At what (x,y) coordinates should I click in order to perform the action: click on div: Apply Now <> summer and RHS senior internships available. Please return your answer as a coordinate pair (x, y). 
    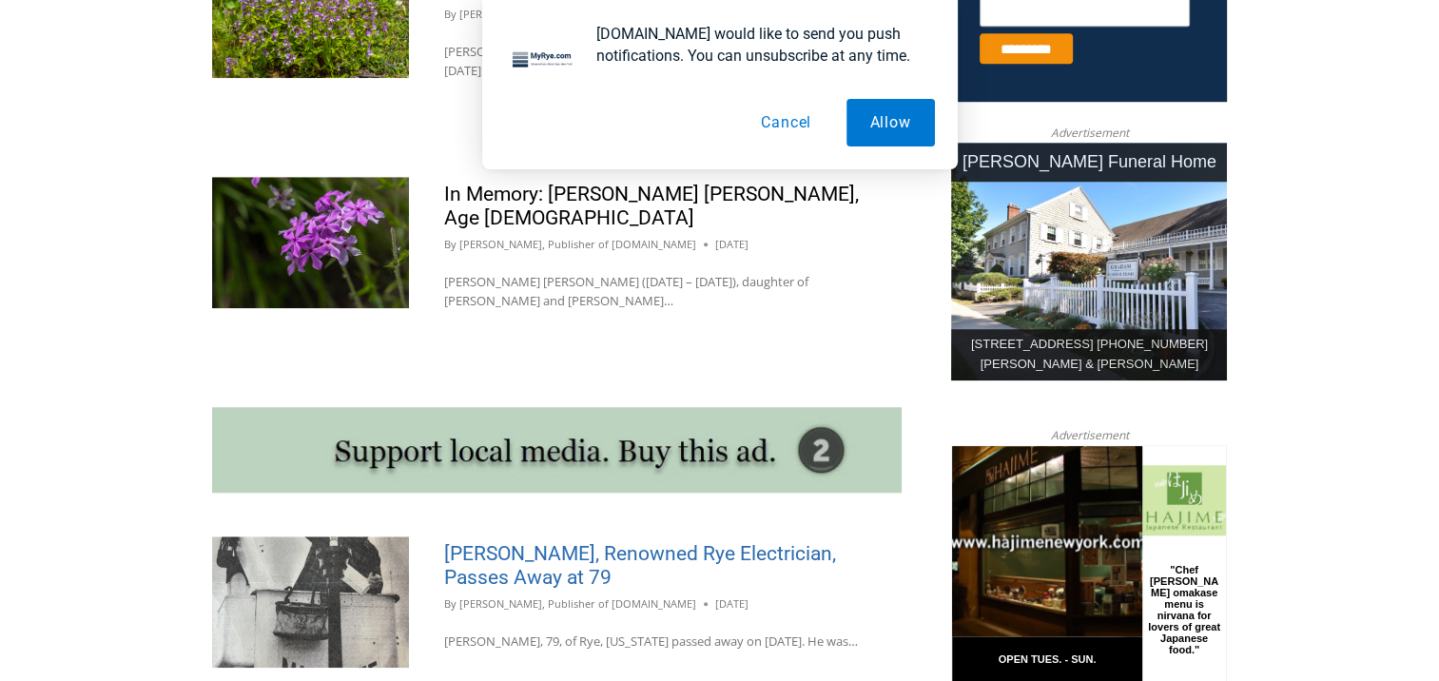
    Looking at the image, I should click on (690, 92).